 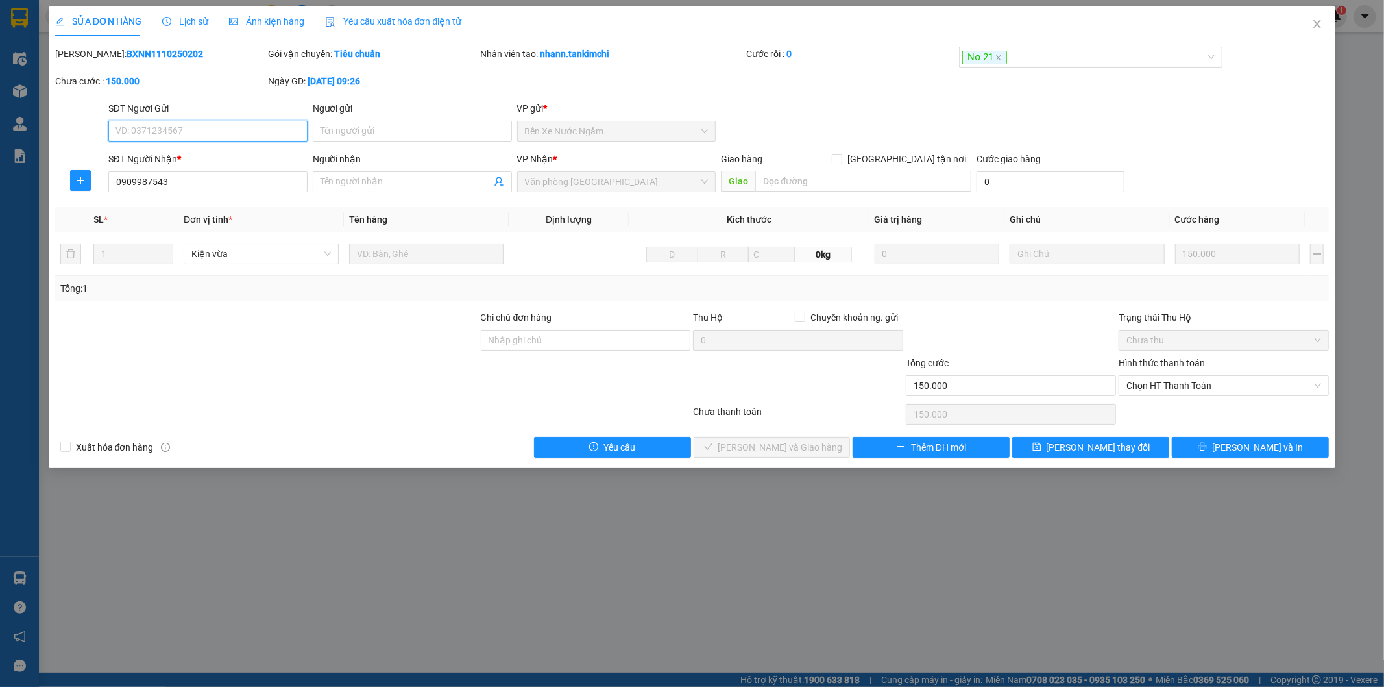 I want to click on span: Ảnh kiện hàng, so click(x=267, y=21).